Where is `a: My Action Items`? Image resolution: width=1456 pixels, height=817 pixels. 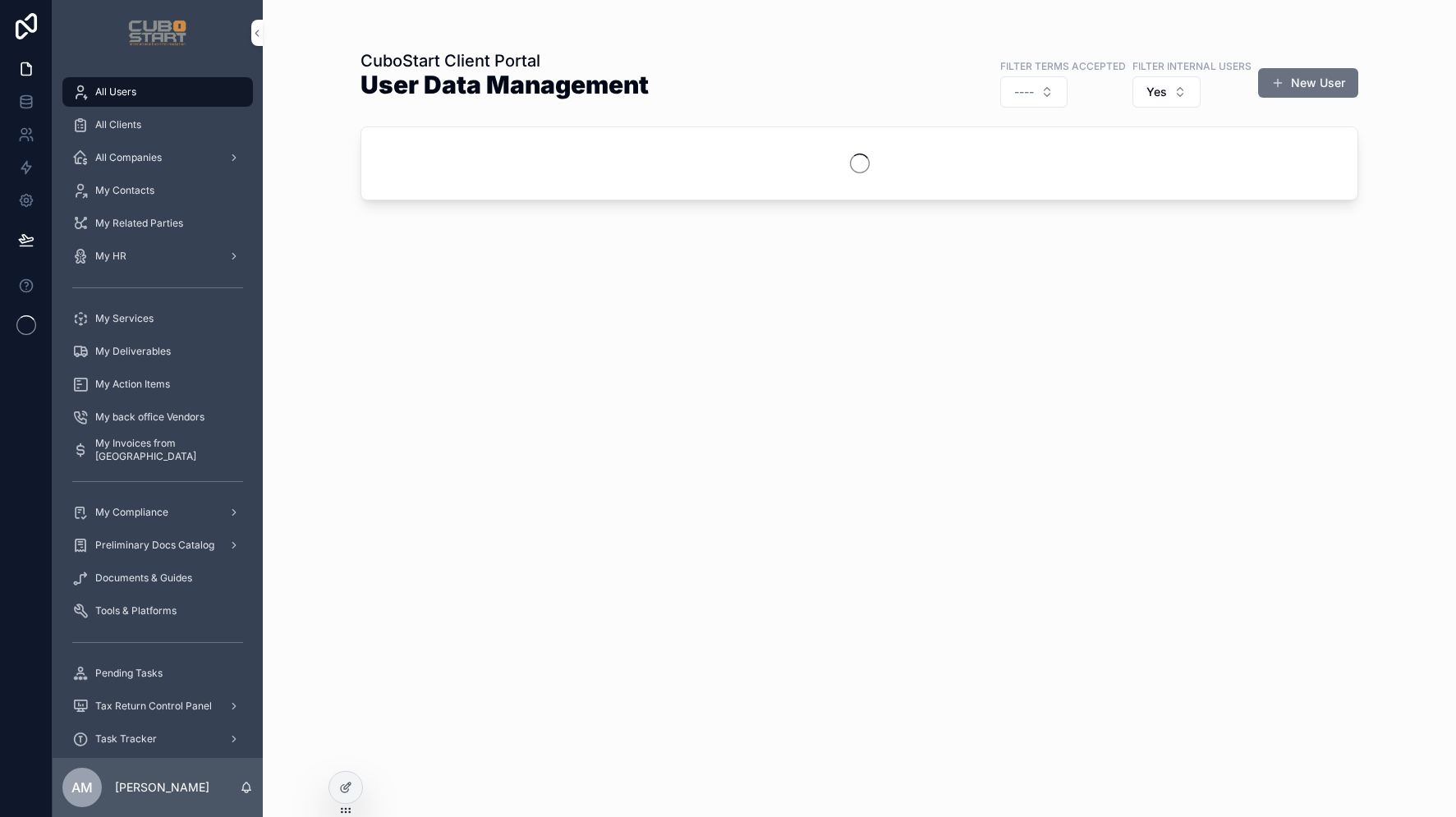
a: My Action Items is located at coordinates (158, 384).